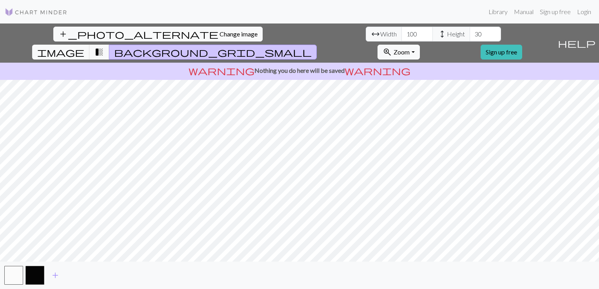 This screenshot has height=289, width=599. I want to click on button: Change image, so click(158, 34).